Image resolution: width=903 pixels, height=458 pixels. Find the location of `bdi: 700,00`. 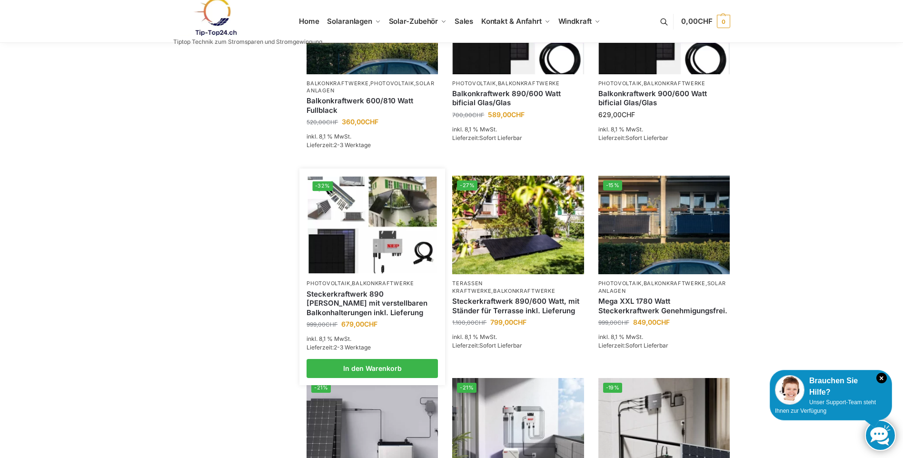

bdi: 700,00 is located at coordinates (468, 115).